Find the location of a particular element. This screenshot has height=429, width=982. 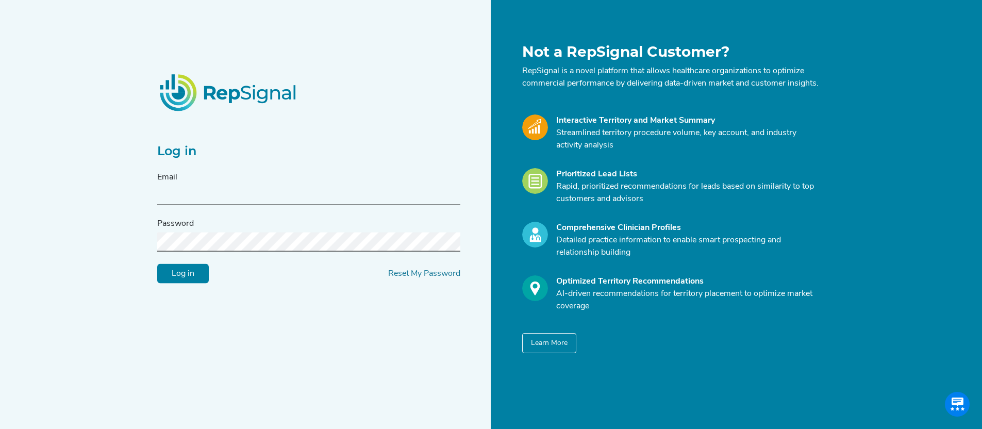

div: Interactive Territory and Market Summary is located at coordinates (688, 121).